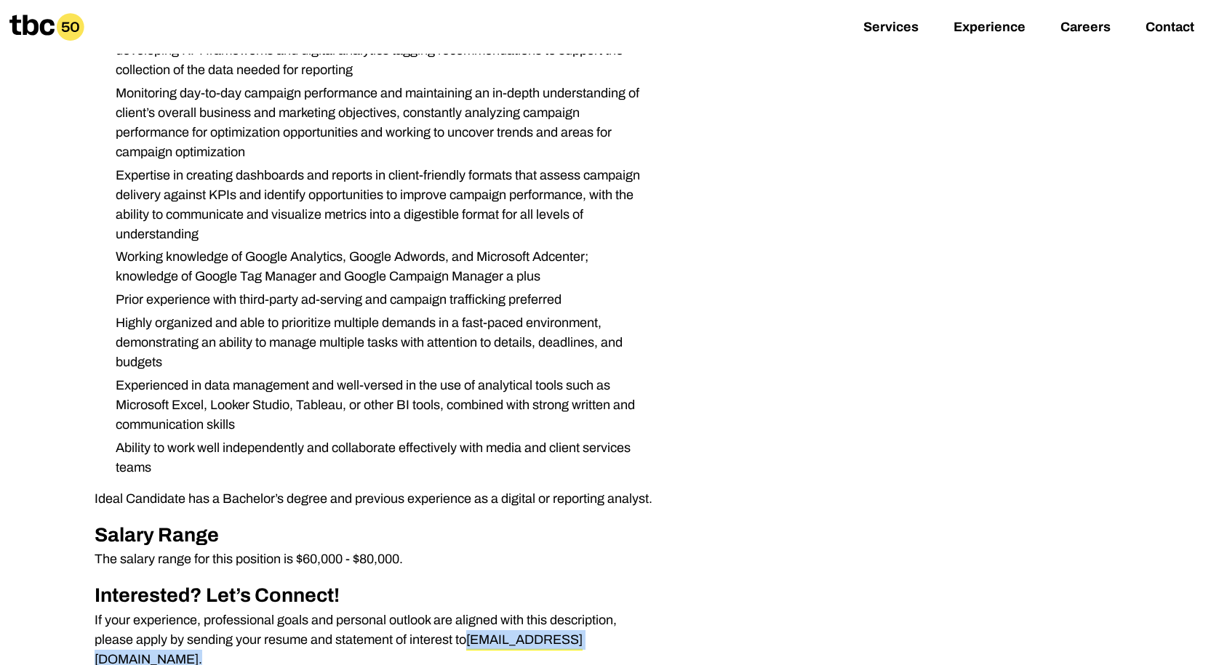 The height and width of the screenshot is (665, 1211). Describe the element at coordinates (989, 28) in the screenshot. I see `a: Experience` at that location.